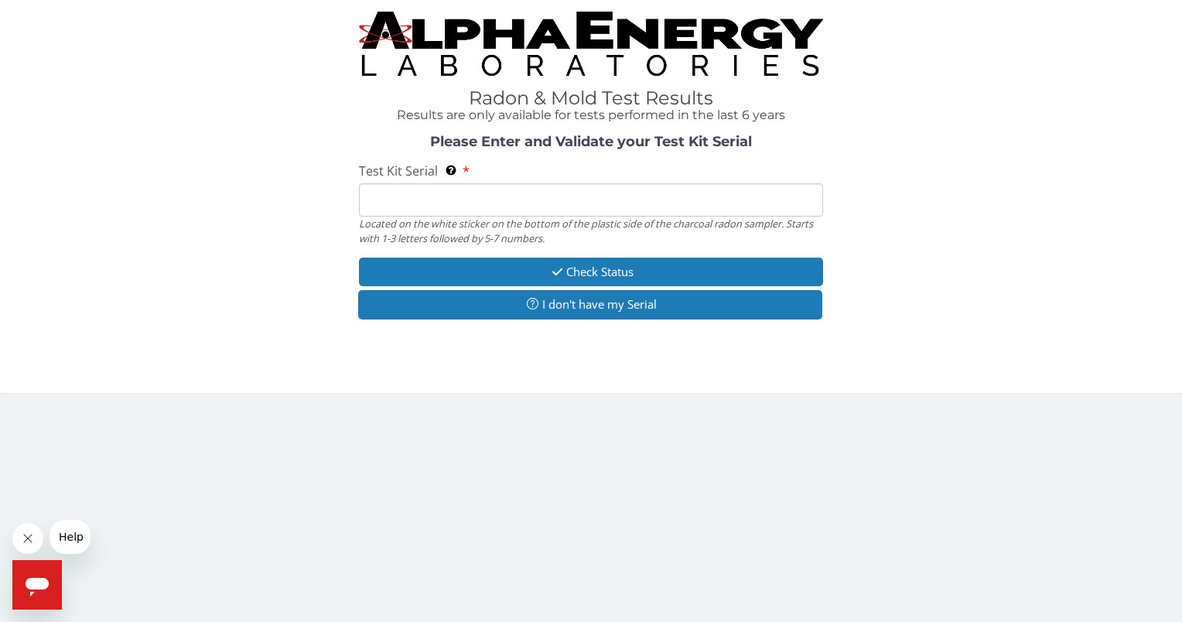 This screenshot has height=622, width=1182. I want to click on span: Help, so click(22, 17).